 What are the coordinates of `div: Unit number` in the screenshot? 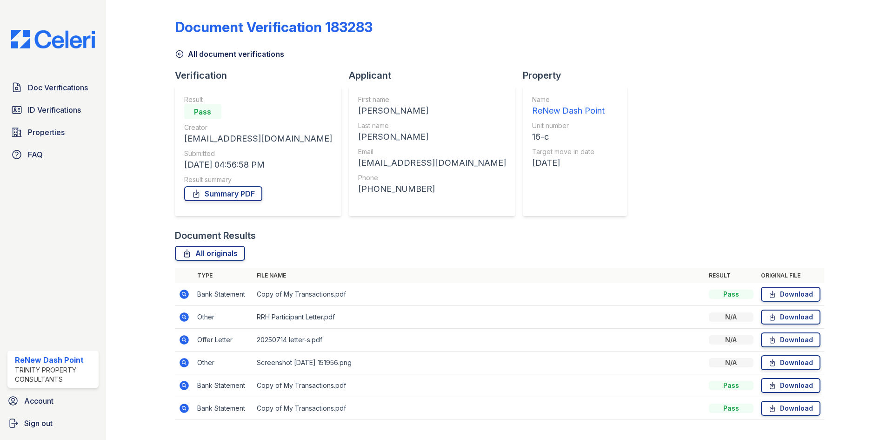 It's located at (569, 126).